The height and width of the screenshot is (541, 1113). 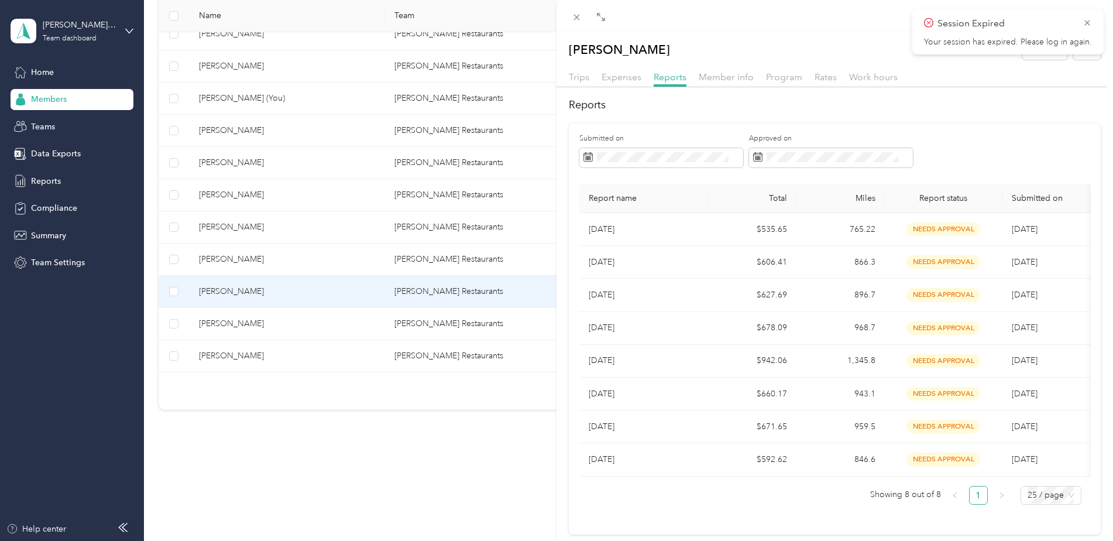 What do you see at coordinates (670, 77) in the screenshot?
I see `span: Reports` at bounding box center [670, 77].